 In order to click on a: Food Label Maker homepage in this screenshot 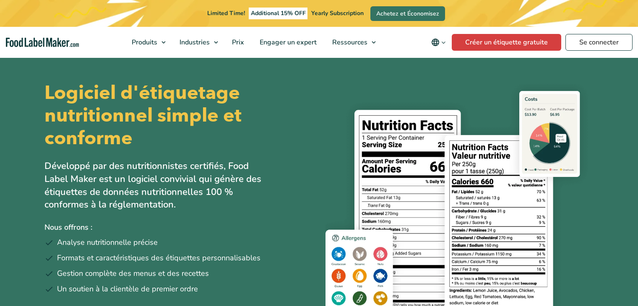, I will do `click(42, 42)`.